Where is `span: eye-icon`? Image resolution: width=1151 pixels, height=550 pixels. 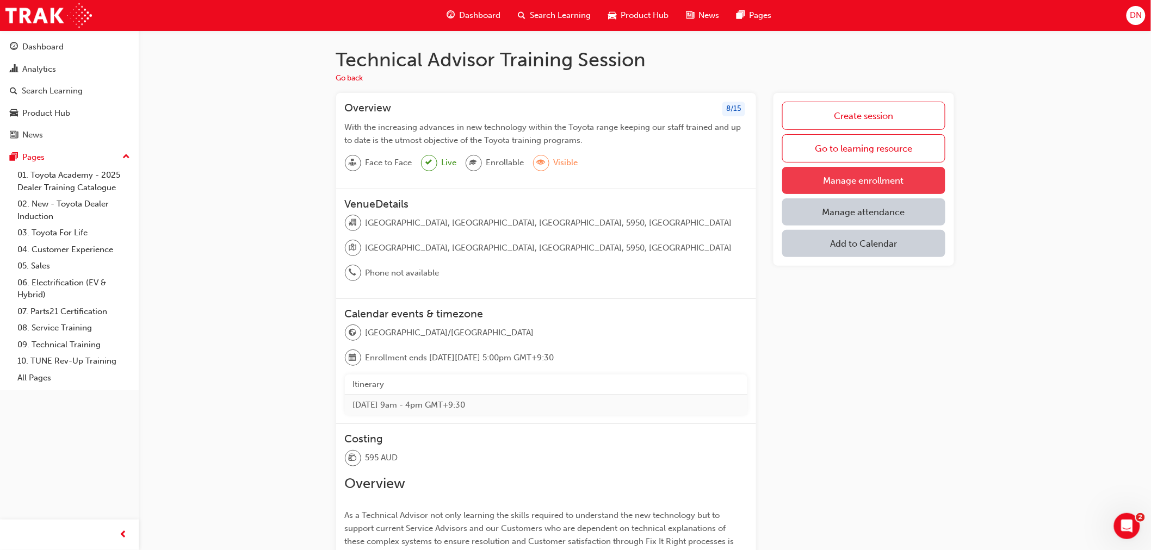 span: eye-icon is located at coordinates (541, 163).